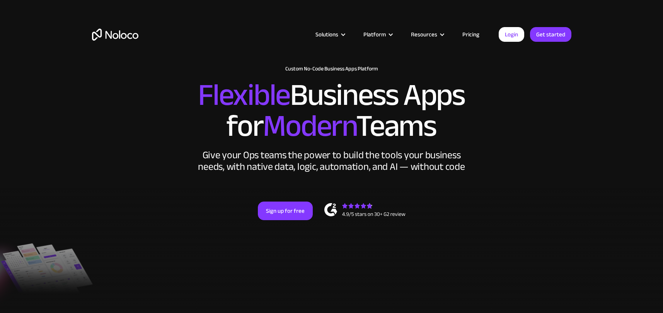  Describe the element at coordinates (244, 95) in the screenshot. I see `span: Flexible` at that location.